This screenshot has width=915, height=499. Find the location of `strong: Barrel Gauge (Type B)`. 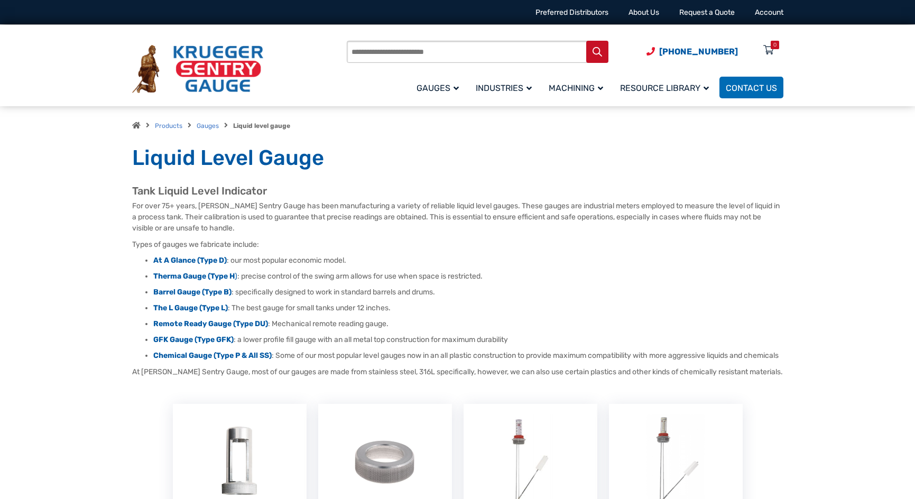

strong: Barrel Gauge (Type B) is located at coordinates (192, 292).